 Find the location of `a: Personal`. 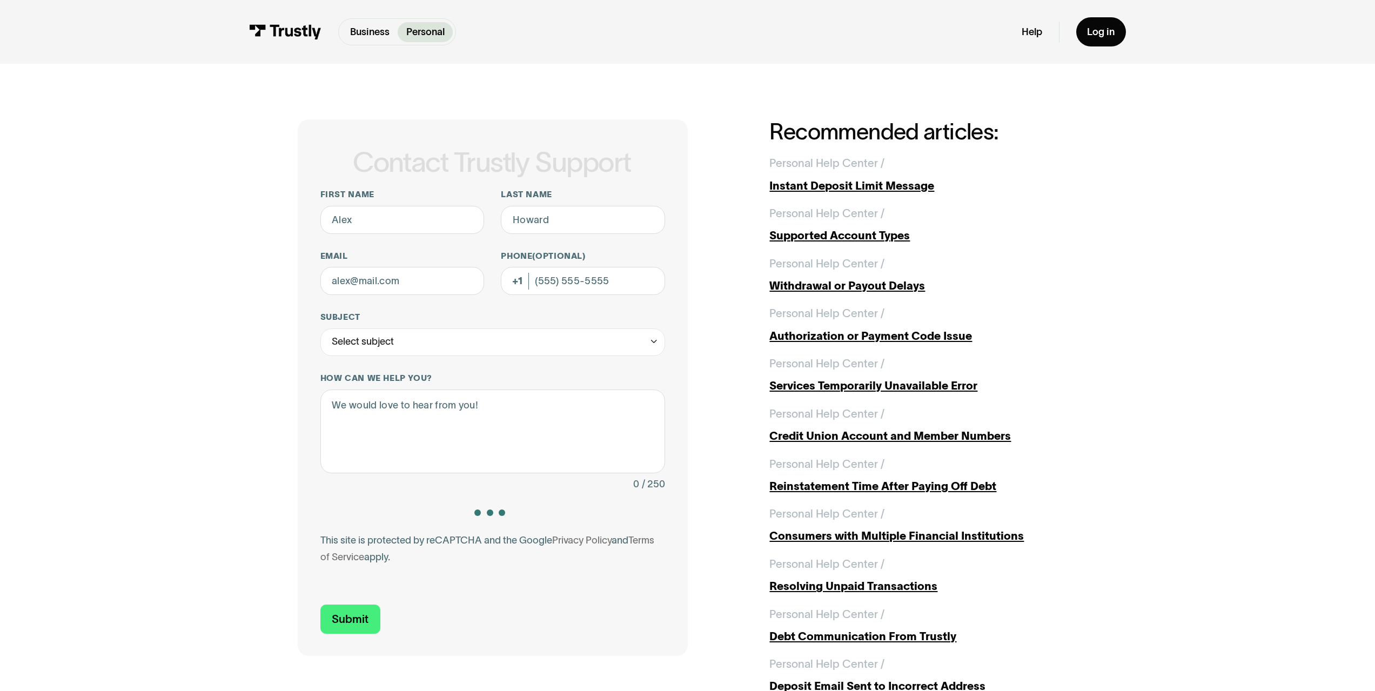

a: Personal is located at coordinates (425, 32).